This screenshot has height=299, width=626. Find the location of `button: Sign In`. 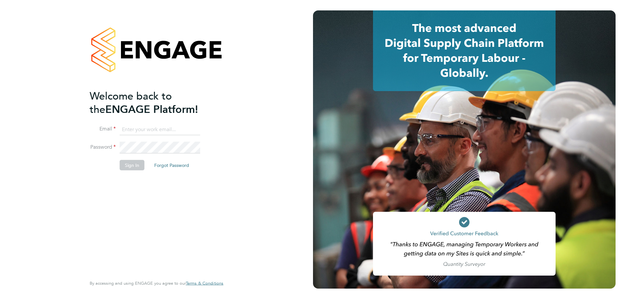

button: Sign In is located at coordinates (132, 166).